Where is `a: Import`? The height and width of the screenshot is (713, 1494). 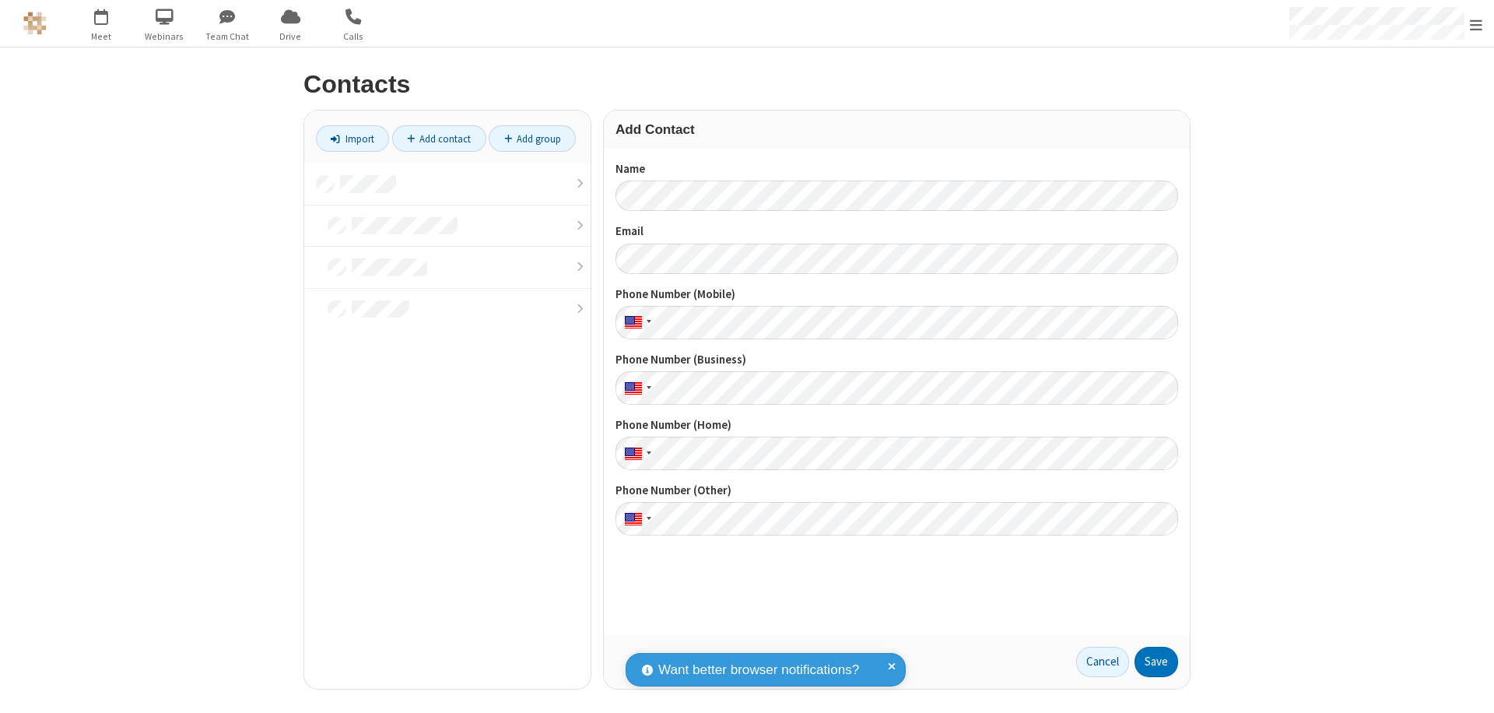
a: Import is located at coordinates (352, 138).